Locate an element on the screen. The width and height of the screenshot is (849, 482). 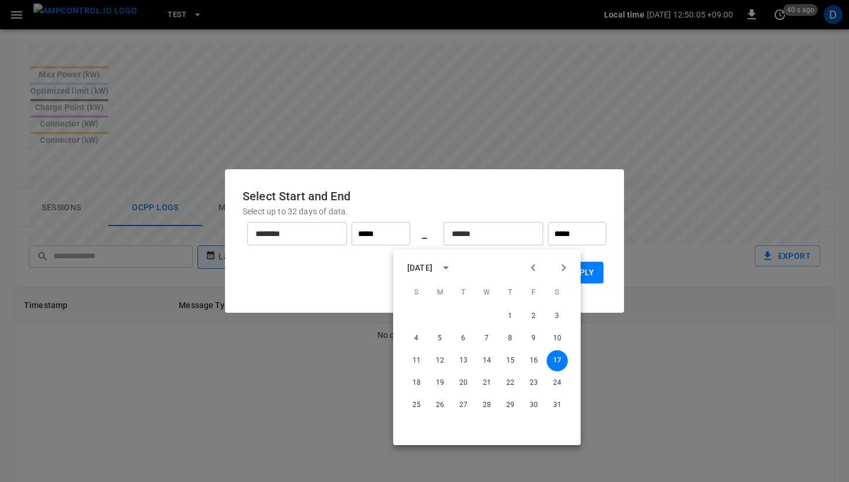
button: 10 is located at coordinates (557, 338).